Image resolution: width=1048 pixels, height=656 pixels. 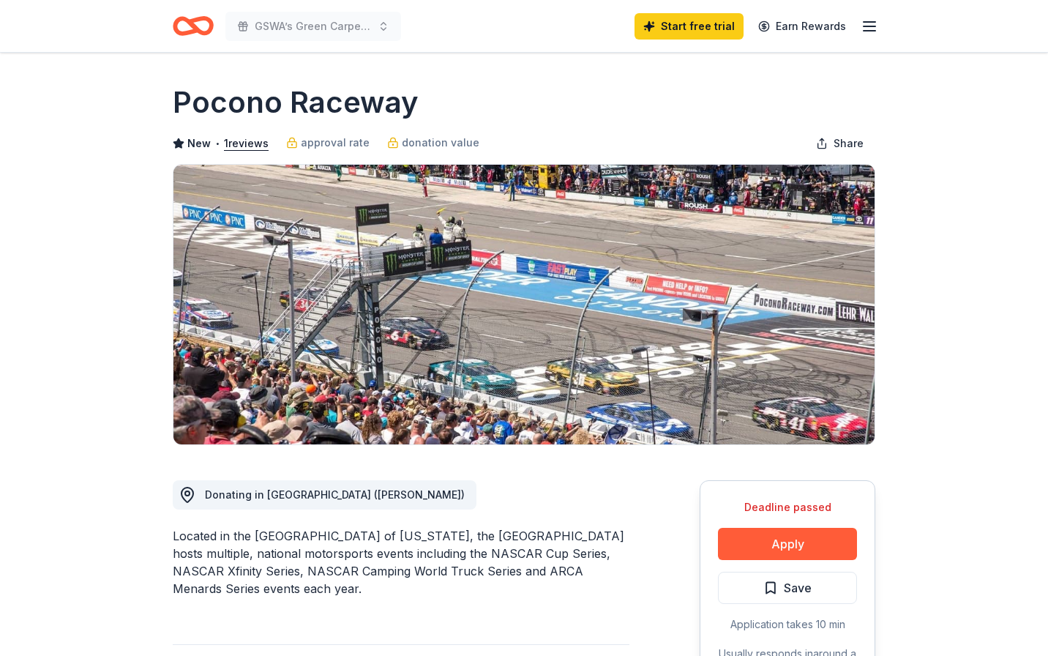 What do you see at coordinates (313, 26) in the screenshot?
I see `span: GSWA’s Green Carpet Gala & Silent Auction` at bounding box center [313, 26].